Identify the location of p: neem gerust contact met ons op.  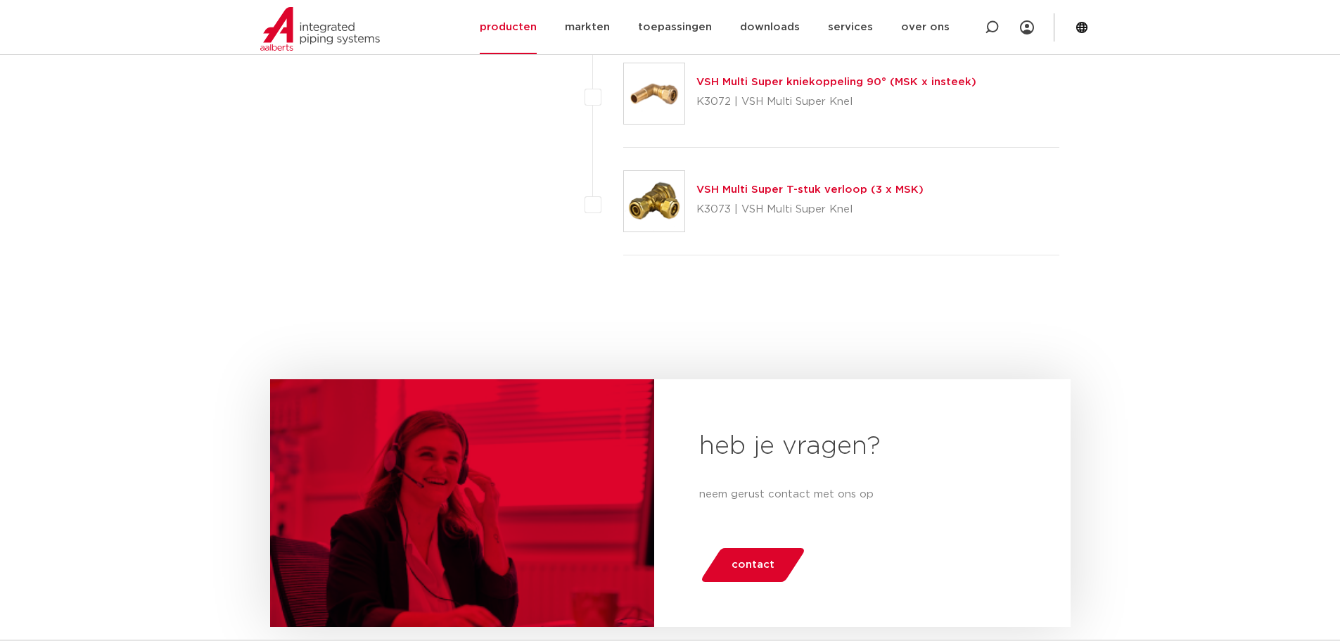
(863, 495).